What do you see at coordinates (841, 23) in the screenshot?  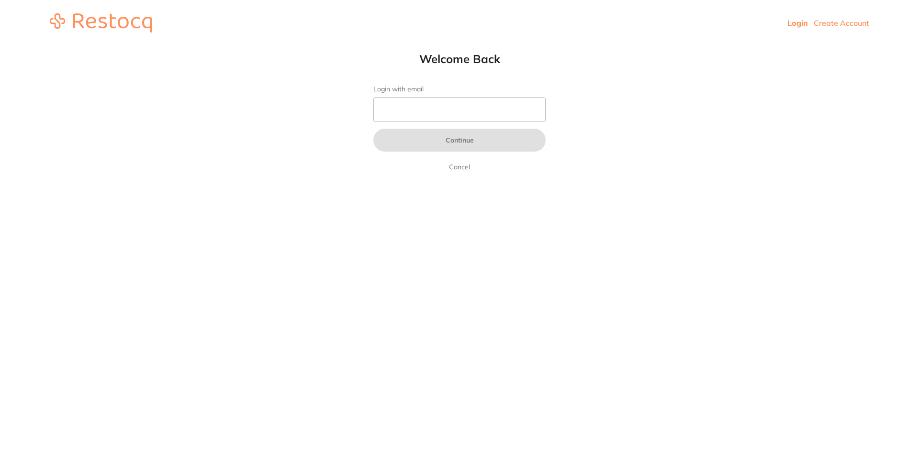 I see `a: Create Account` at bounding box center [841, 23].